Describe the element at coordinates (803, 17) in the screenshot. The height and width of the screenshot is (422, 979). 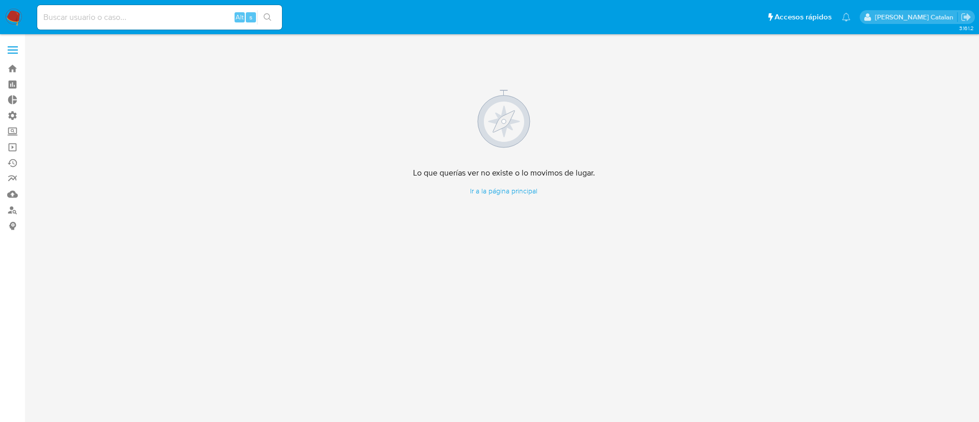
I see `span: Accesos rápidos` at that location.